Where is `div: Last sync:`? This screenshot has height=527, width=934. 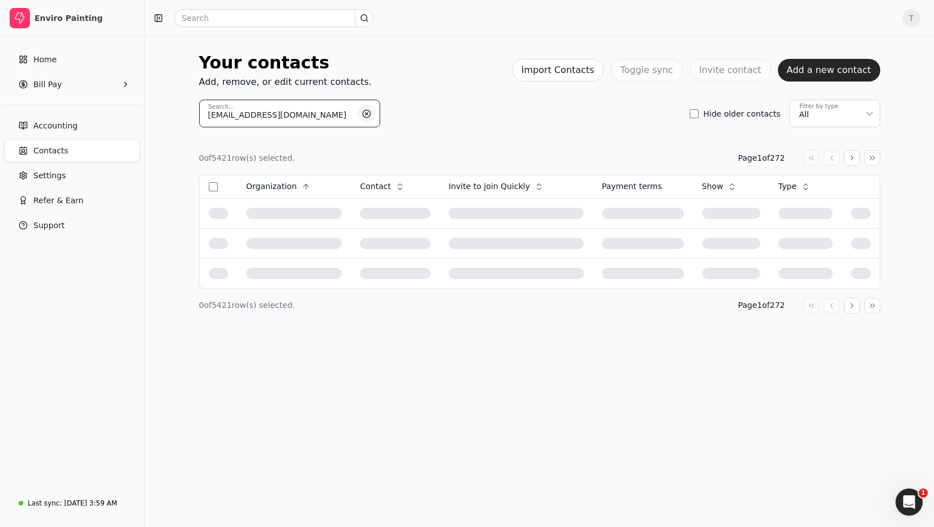
div: Last sync: is located at coordinates (45, 503).